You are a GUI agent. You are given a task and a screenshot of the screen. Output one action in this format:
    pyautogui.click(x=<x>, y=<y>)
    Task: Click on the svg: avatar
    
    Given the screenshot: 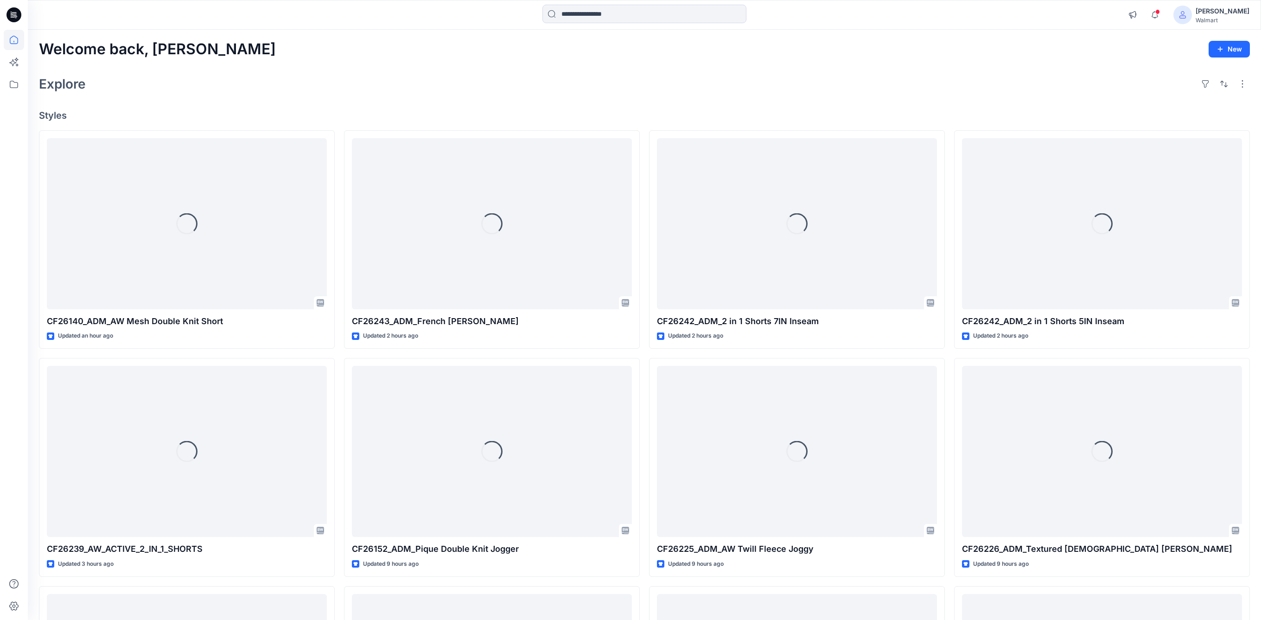 What is the action you would take?
    pyautogui.click(x=1183, y=15)
    